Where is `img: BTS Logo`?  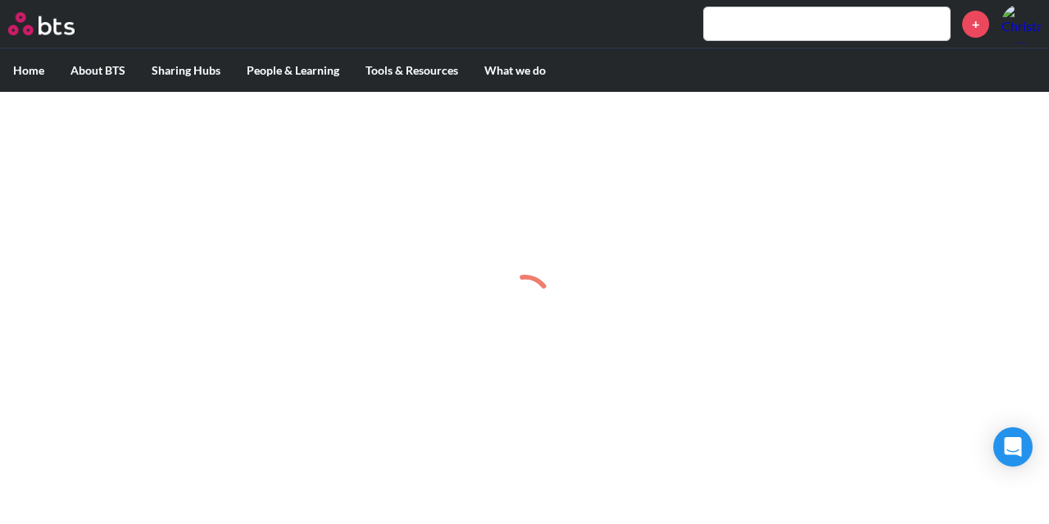
img: BTS Logo is located at coordinates (41, 24).